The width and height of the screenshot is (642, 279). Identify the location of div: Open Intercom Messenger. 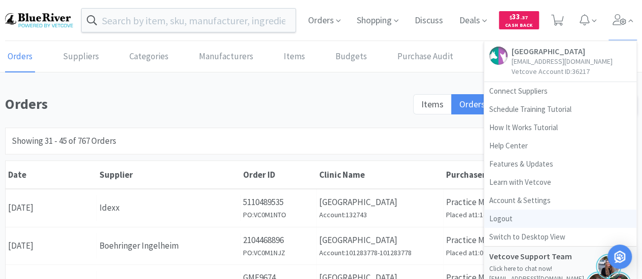
(619, 257).